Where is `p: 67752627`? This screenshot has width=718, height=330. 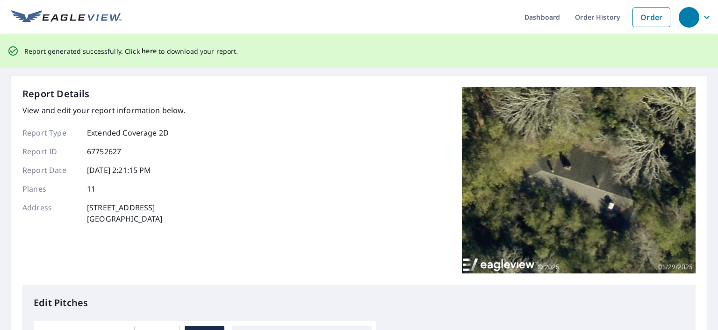 p: 67752627 is located at coordinates (104, 151).